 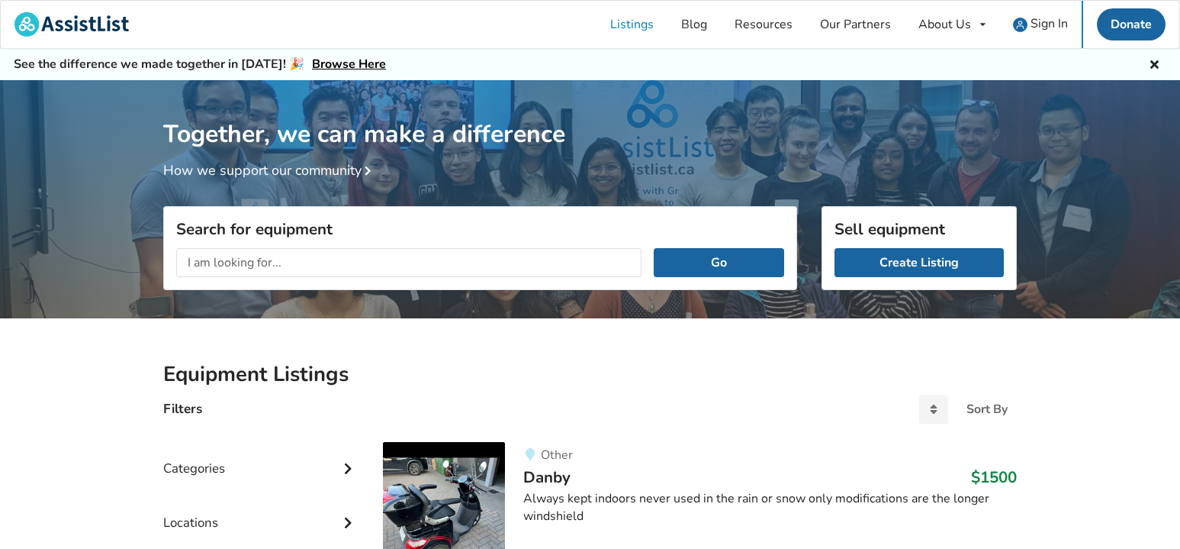 What do you see at coordinates (764, 24) in the screenshot?
I see `a: Resources` at bounding box center [764, 24].